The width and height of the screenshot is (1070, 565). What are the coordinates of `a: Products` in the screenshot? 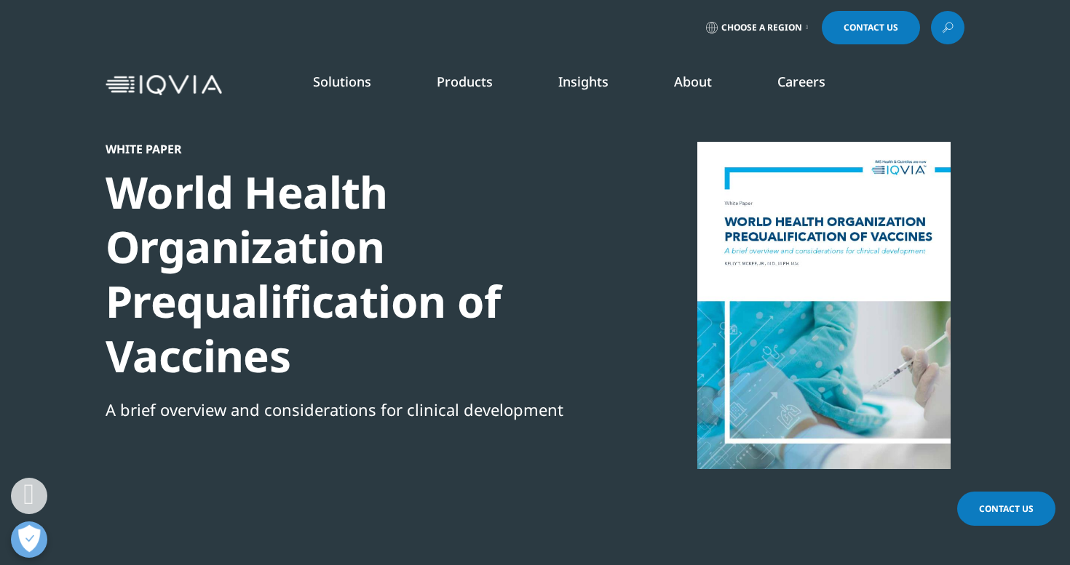 It's located at (464, 82).